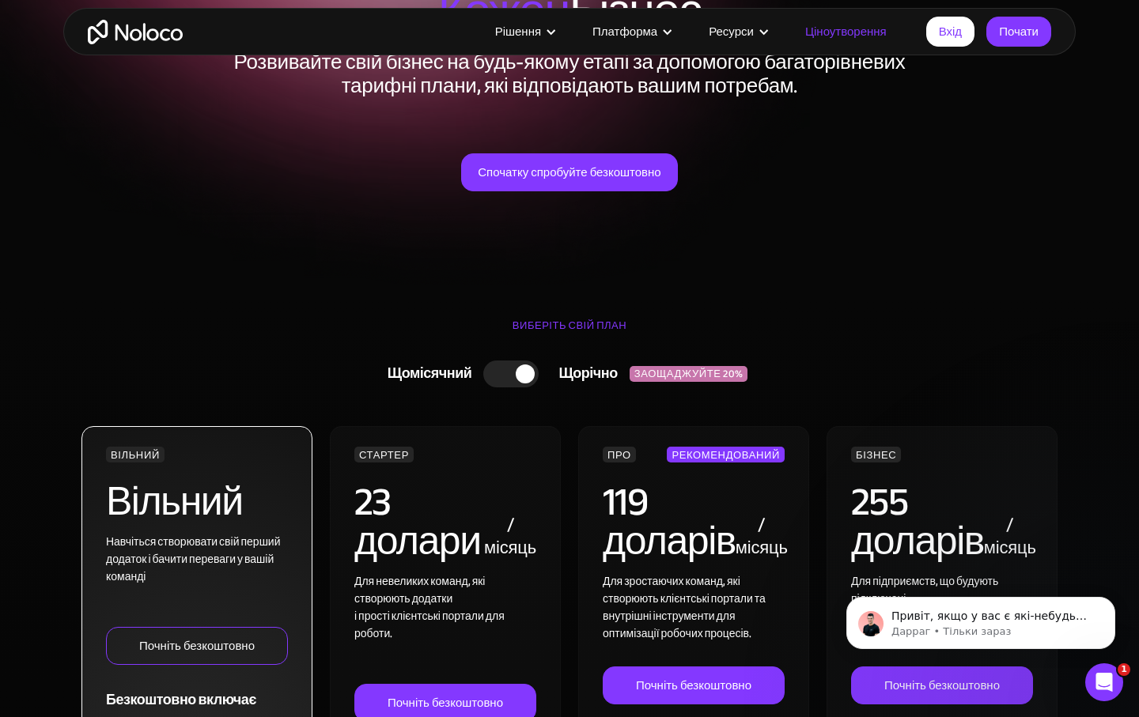  I want to click on div: Для невеликих команд, які створюють додатки і прості клієнтські портали для роботи. ‍, so click(445, 629).